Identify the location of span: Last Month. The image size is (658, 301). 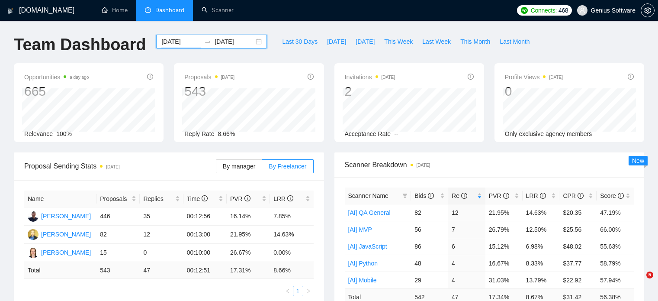
(514, 42).